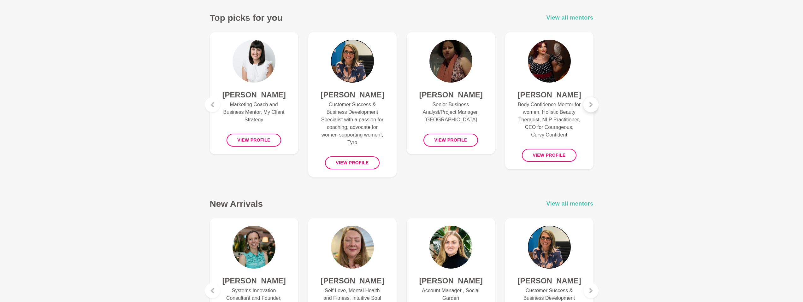  What do you see at coordinates (352, 124) in the screenshot?
I see `p: Customer Success & Business Development Specialist with a passion for coaching, advocate for wome...` at bounding box center [352, 124].